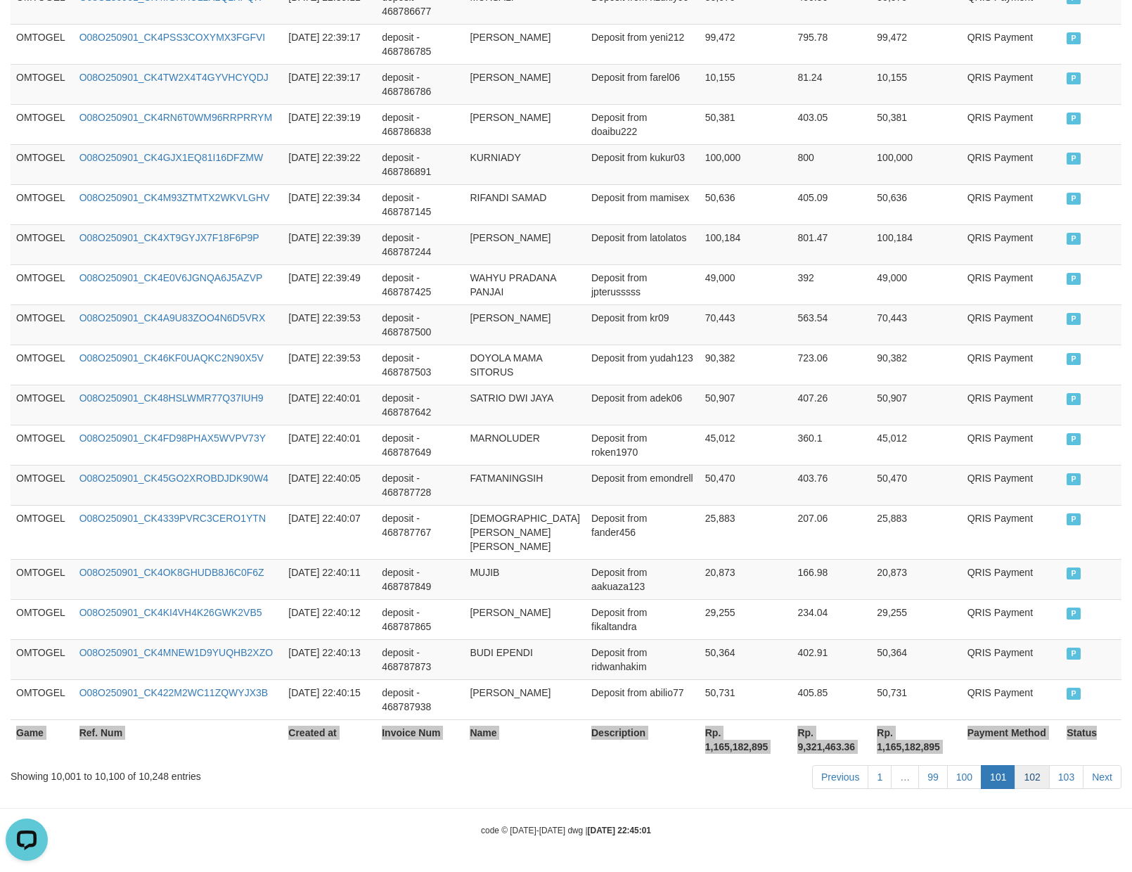  I want to click on td: deposit - 468787767, so click(420, 532).